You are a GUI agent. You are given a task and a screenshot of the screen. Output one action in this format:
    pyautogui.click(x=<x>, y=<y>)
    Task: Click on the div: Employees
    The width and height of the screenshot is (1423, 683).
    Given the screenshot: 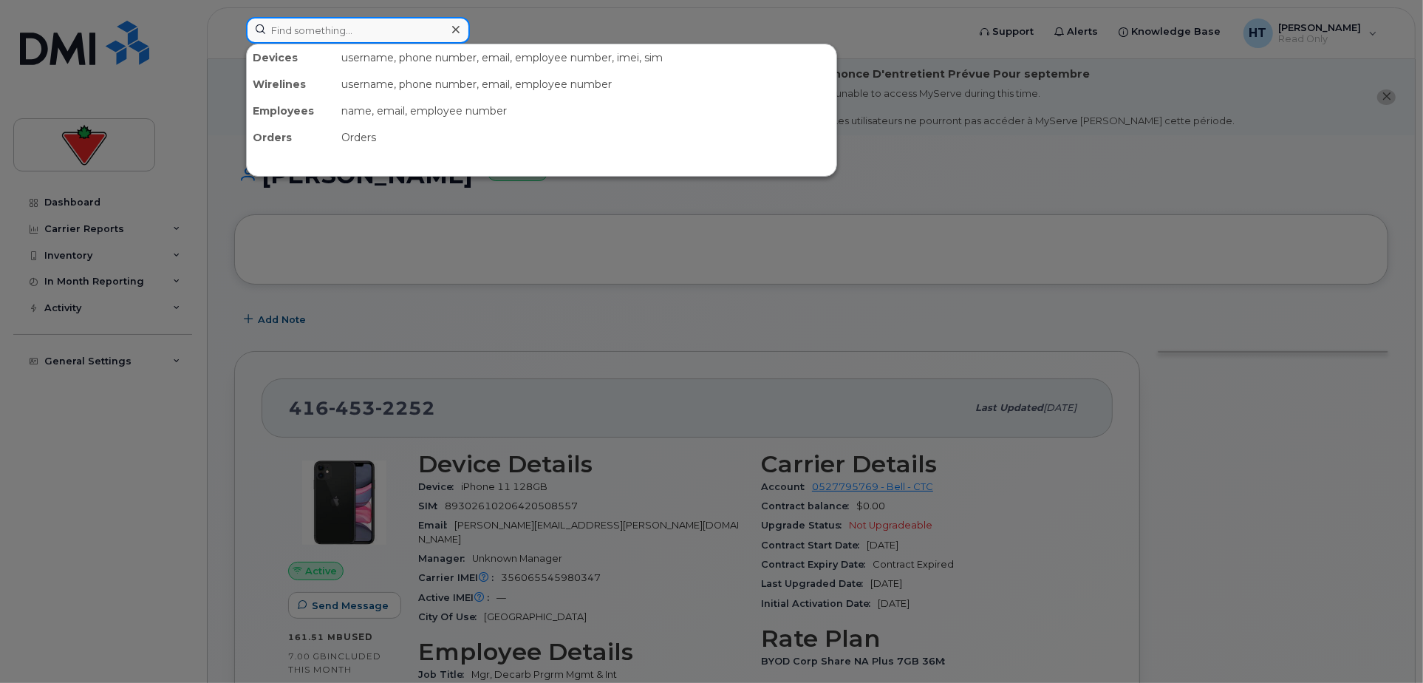 What is the action you would take?
    pyautogui.click(x=291, y=111)
    